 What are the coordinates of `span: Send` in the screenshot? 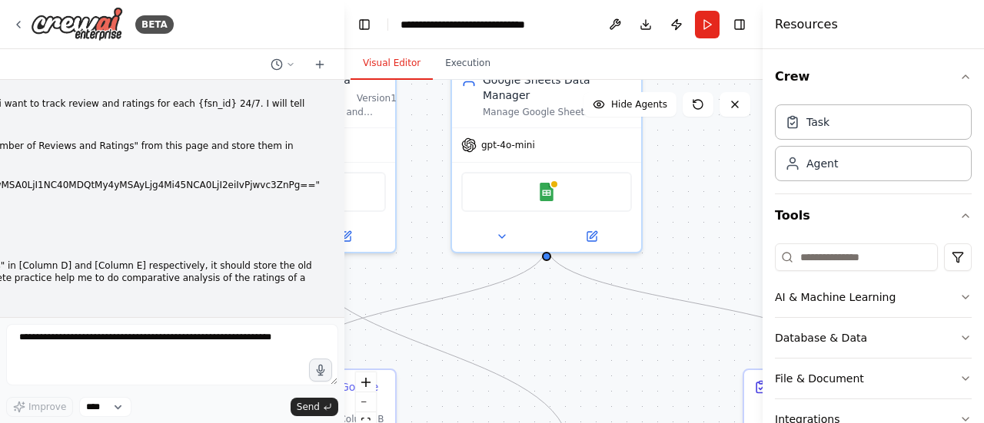 It's located at (308, 407).